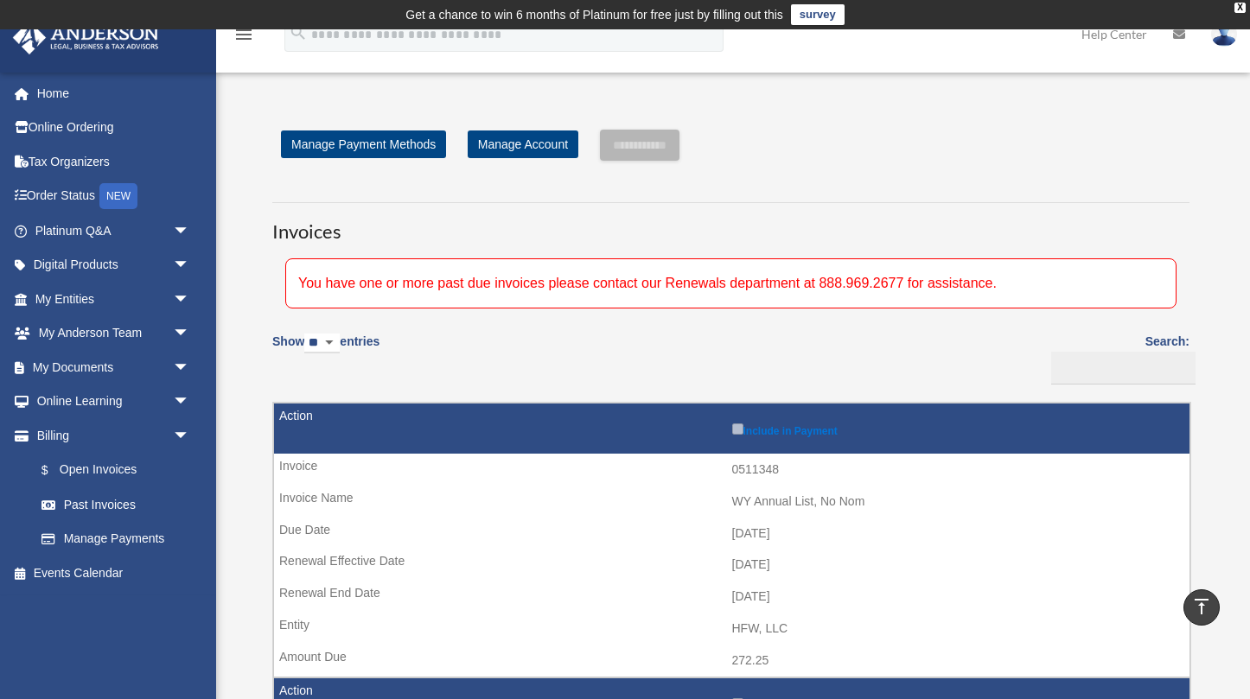 The image size is (1250, 699). What do you see at coordinates (957, 429) in the screenshot?
I see `label: Include in Payment` at bounding box center [957, 429].